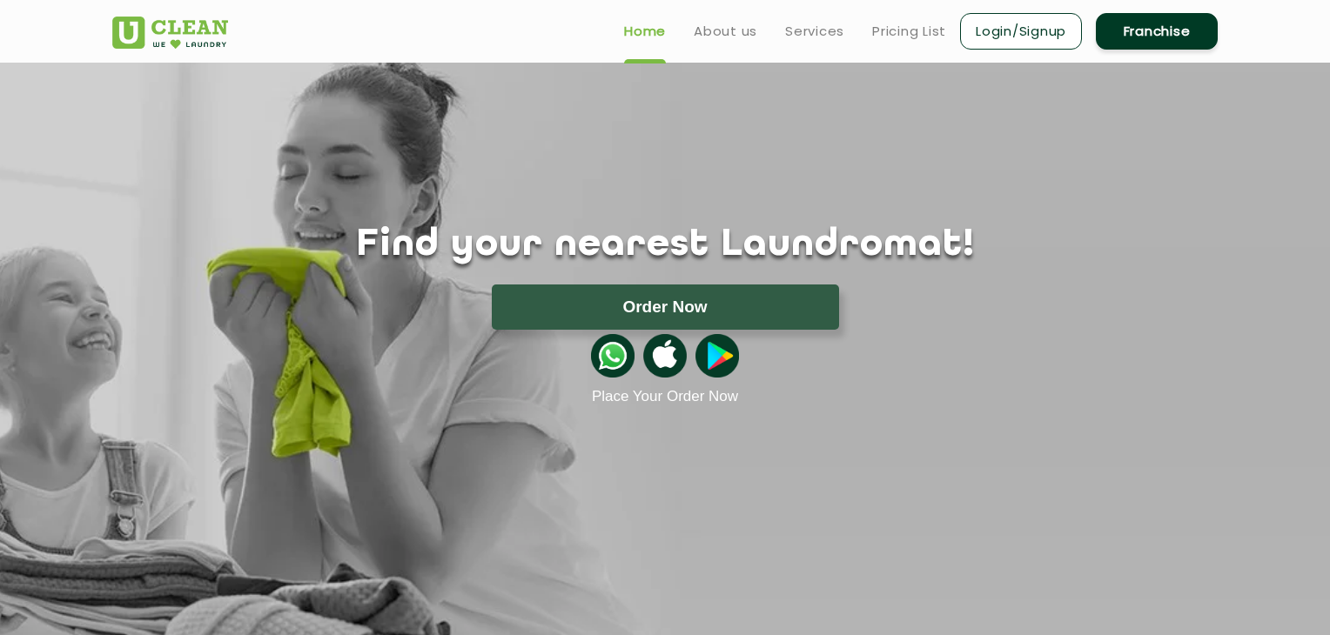 This screenshot has height=635, width=1330. What do you see at coordinates (645, 31) in the screenshot?
I see `a: Home` at bounding box center [645, 31].